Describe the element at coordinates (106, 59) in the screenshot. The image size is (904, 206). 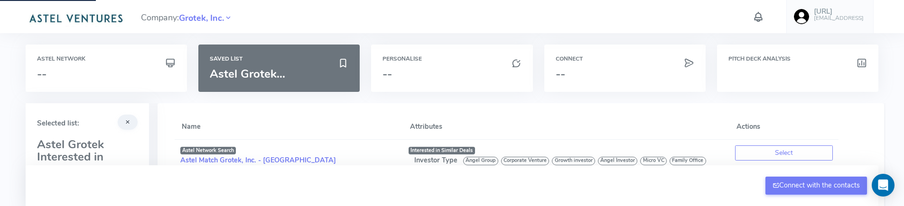
I see `h6: Astel Network` at that location.